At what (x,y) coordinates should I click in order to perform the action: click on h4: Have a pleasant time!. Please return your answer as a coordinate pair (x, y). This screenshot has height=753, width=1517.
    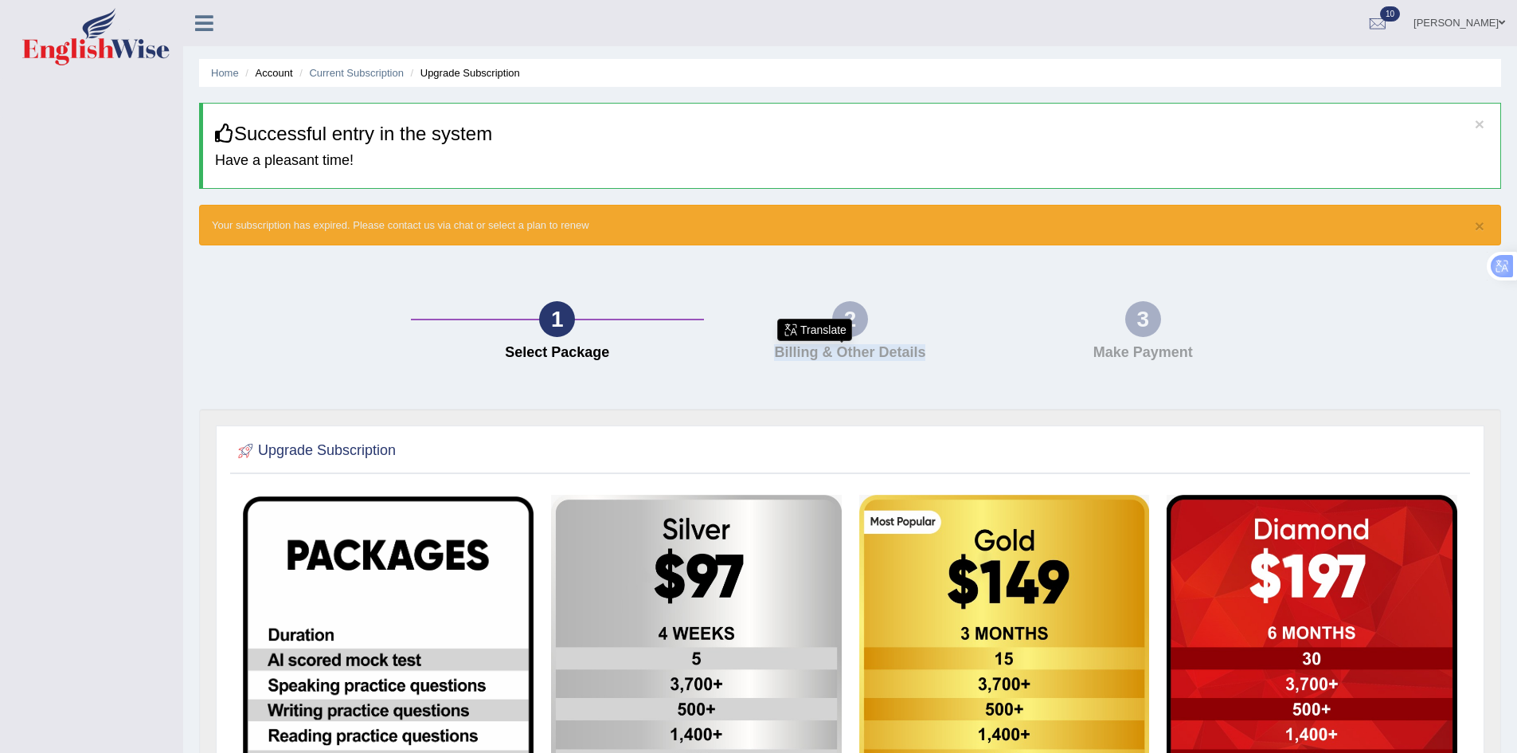
    Looking at the image, I should click on (851, 161).